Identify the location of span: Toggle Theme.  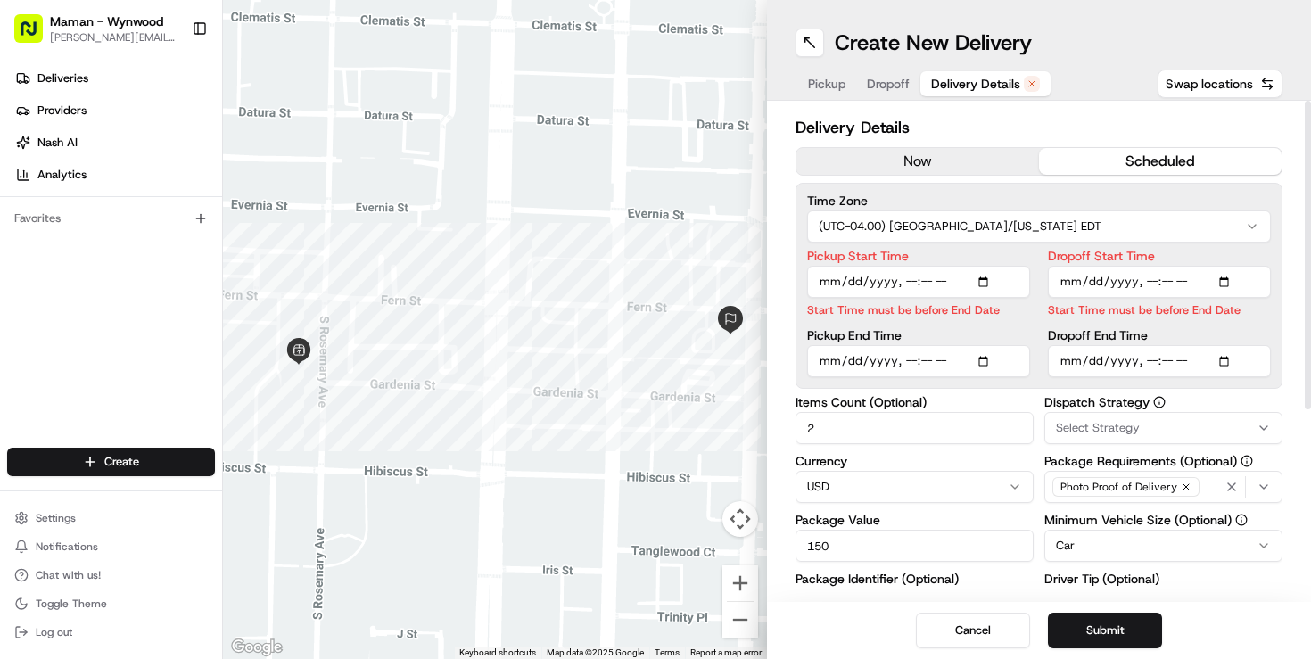
(71, 604).